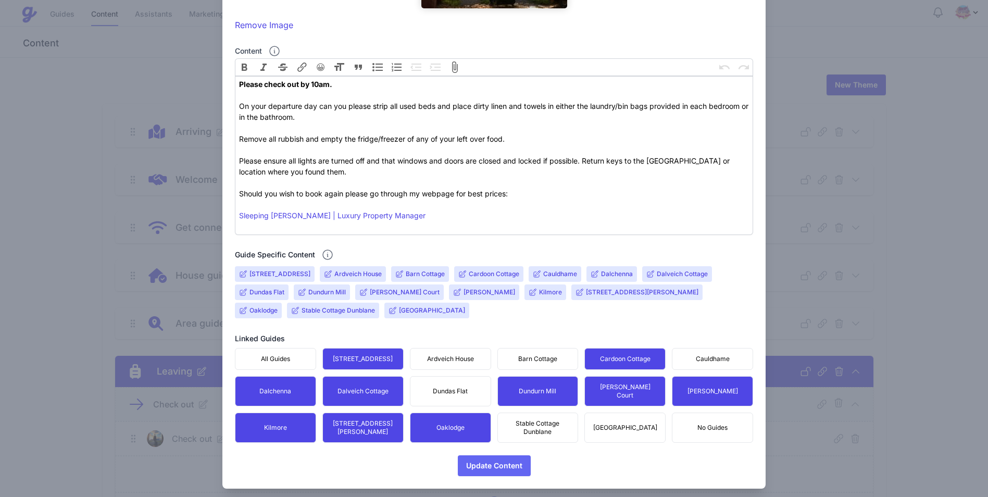 The width and height of the screenshot is (988, 497). I want to click on span: Ardveich House, so click(450, 359).